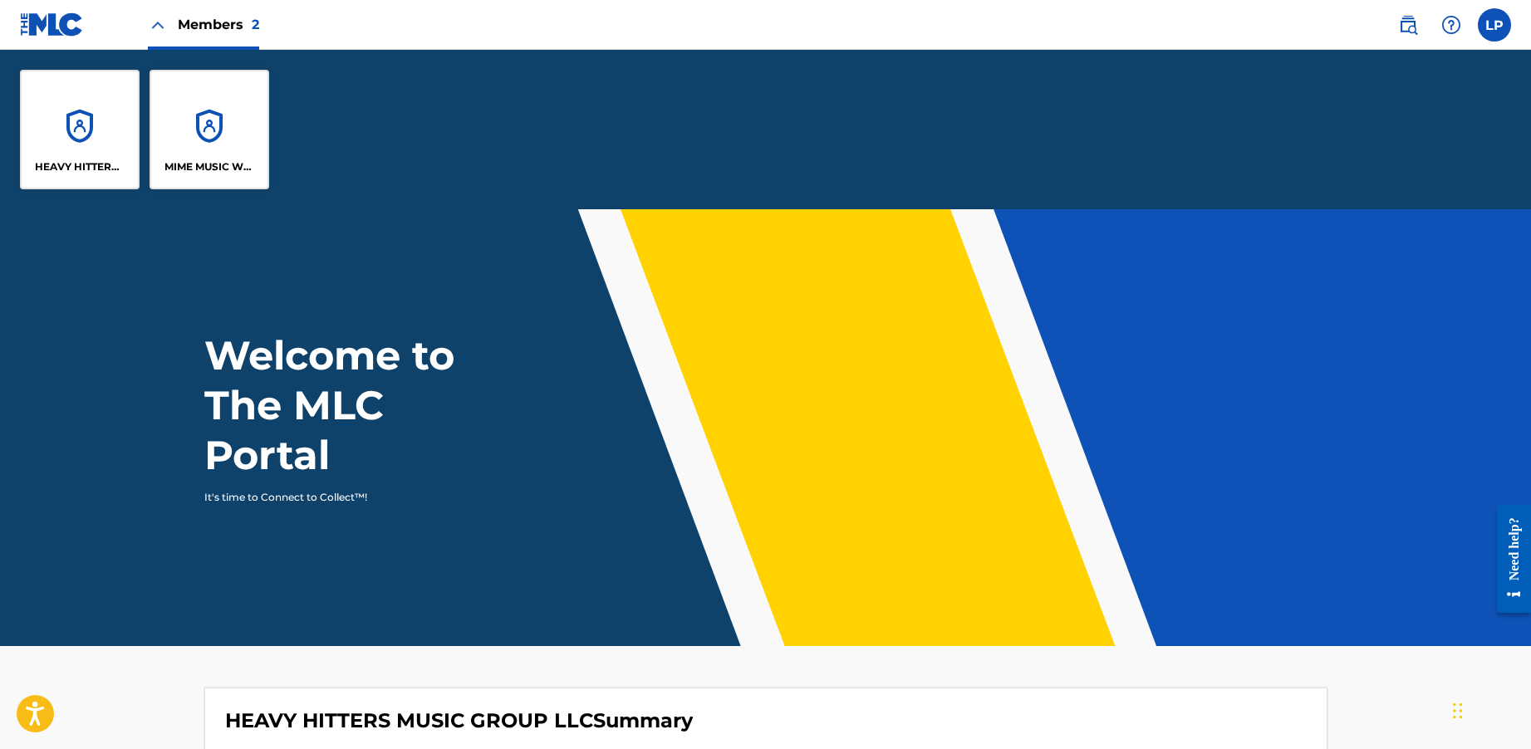 This screenshot has height=749, width=1531. Describe the element at coordinates (459, 721) in the screenshot. I see `h4: HEAVY HITTERS MUSIC GROUP LLC` at that location.